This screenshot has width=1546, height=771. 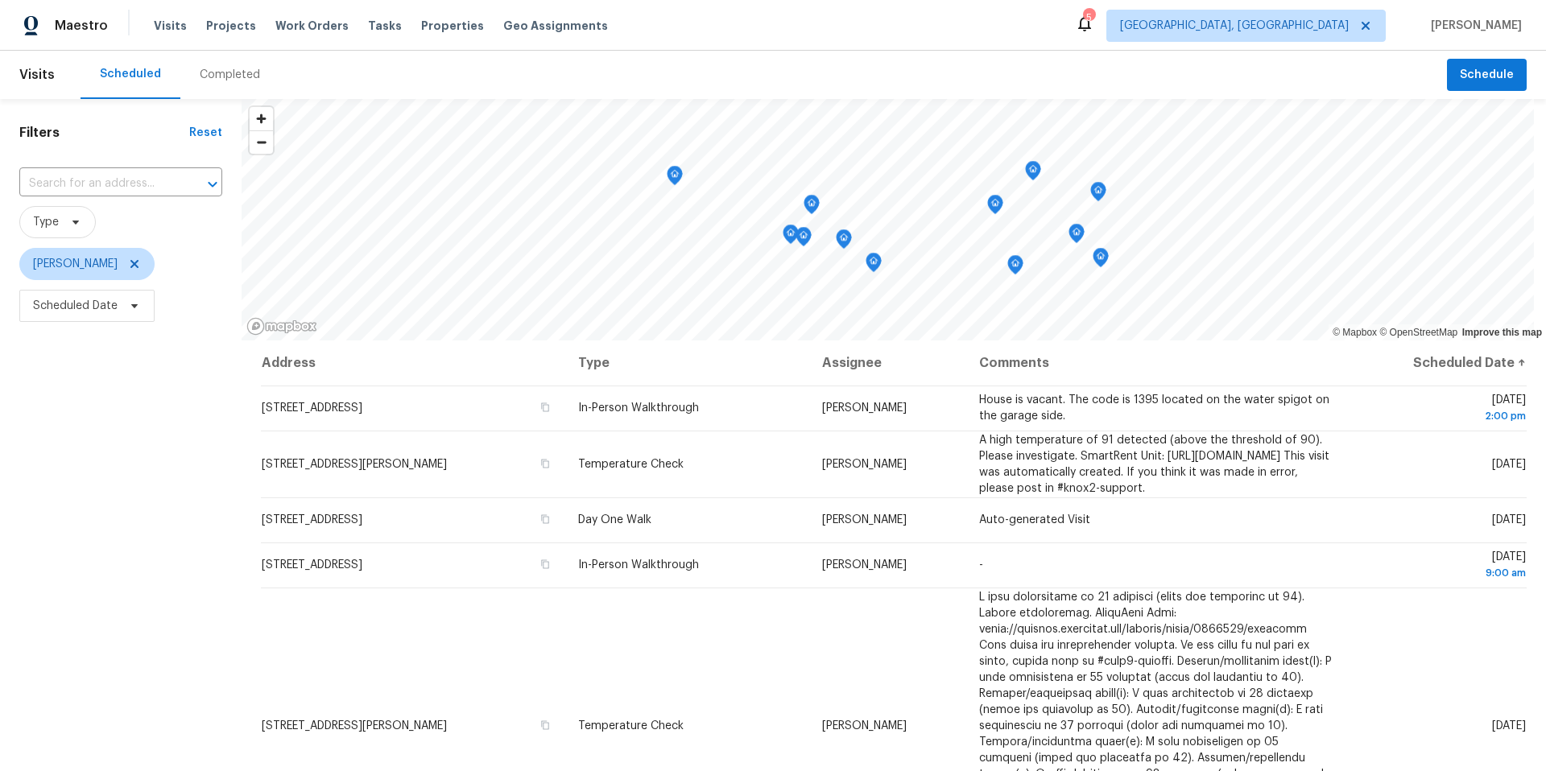 I want to click on button: Zoom in, so click(x=261, y=118).